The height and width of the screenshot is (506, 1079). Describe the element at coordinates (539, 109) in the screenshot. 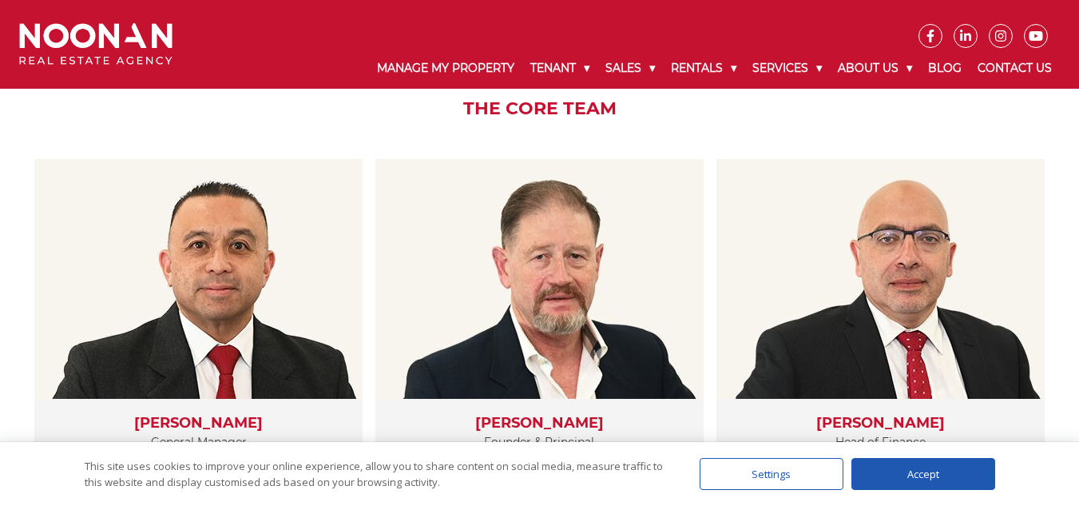

I see `h2: The Core Team` at that location.